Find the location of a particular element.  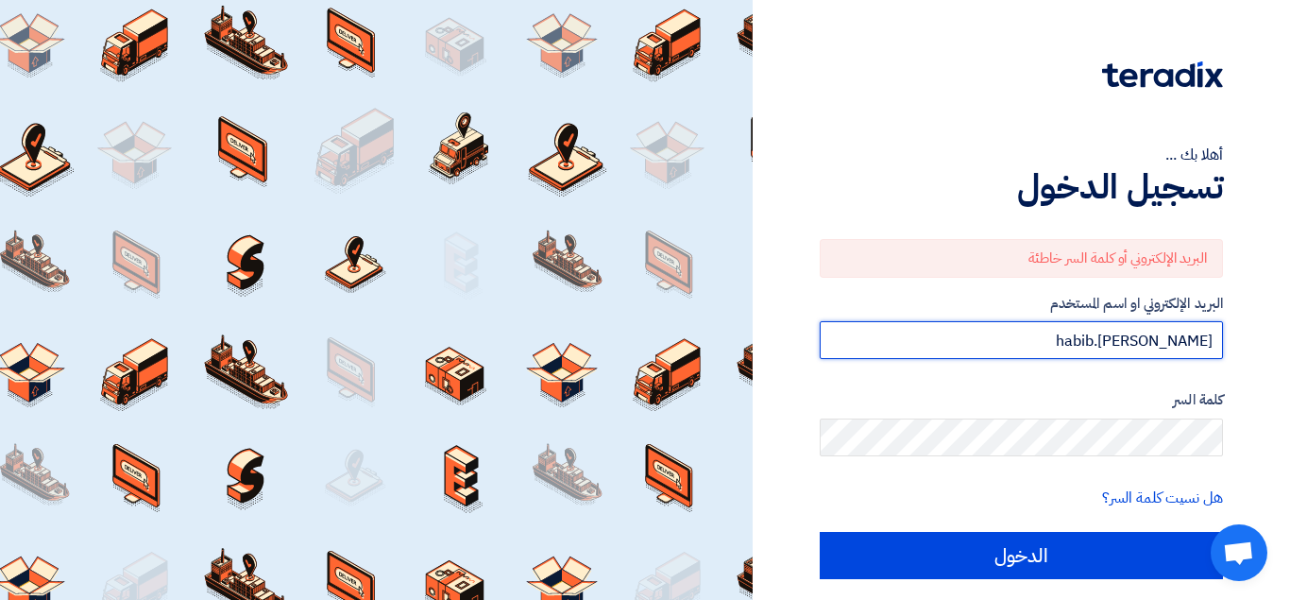

input: أدخل بريد العمل الإلكتروني او اسم المستخدم الخاص بك ... is located at coordinates (1021, 340).